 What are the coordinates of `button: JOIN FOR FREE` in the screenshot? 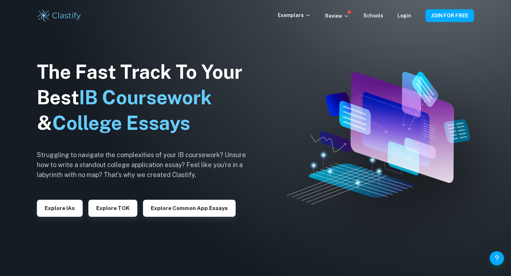 It's located at (449, 16).